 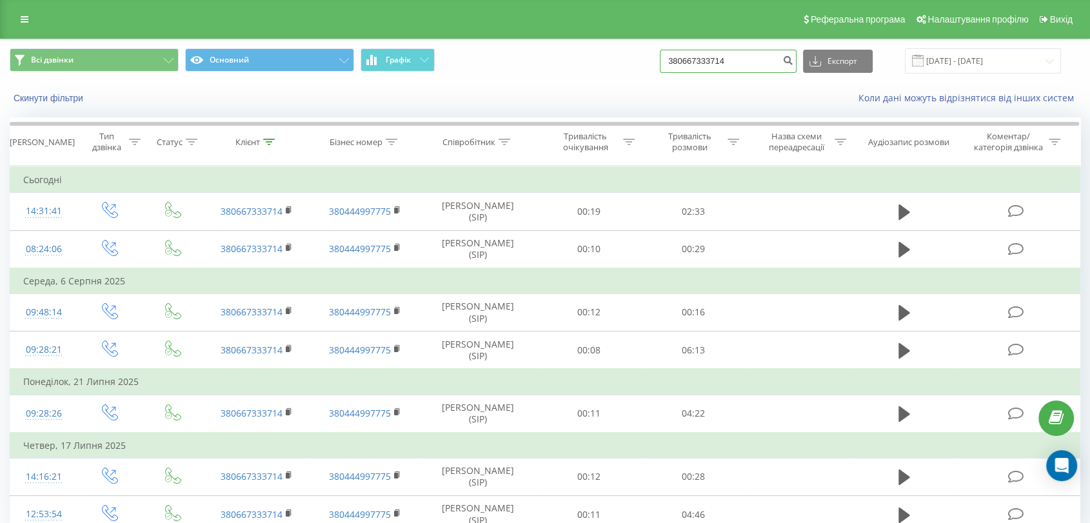 I want to click on div: 14:16:21, so click(x=43, y=477).